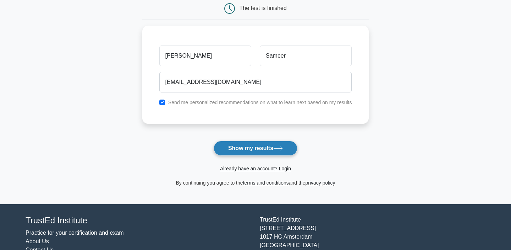  I want to click on label: Send me personalized recommendations on what to learn next based on my results, so click(260, 102).